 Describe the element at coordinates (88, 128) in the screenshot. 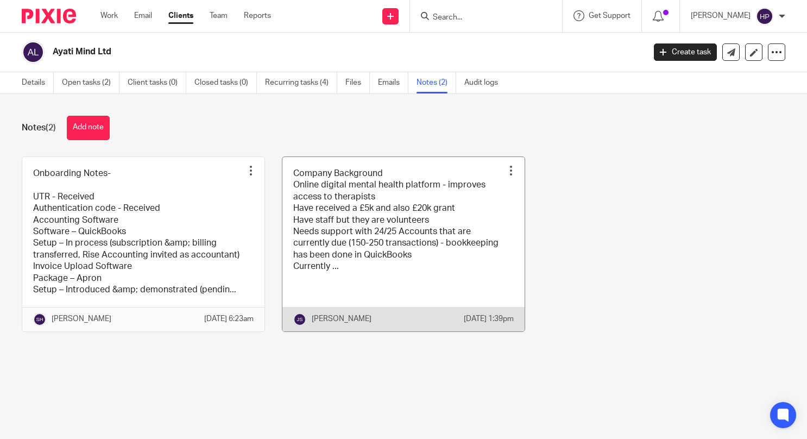

I see `button: Add note` at that location.